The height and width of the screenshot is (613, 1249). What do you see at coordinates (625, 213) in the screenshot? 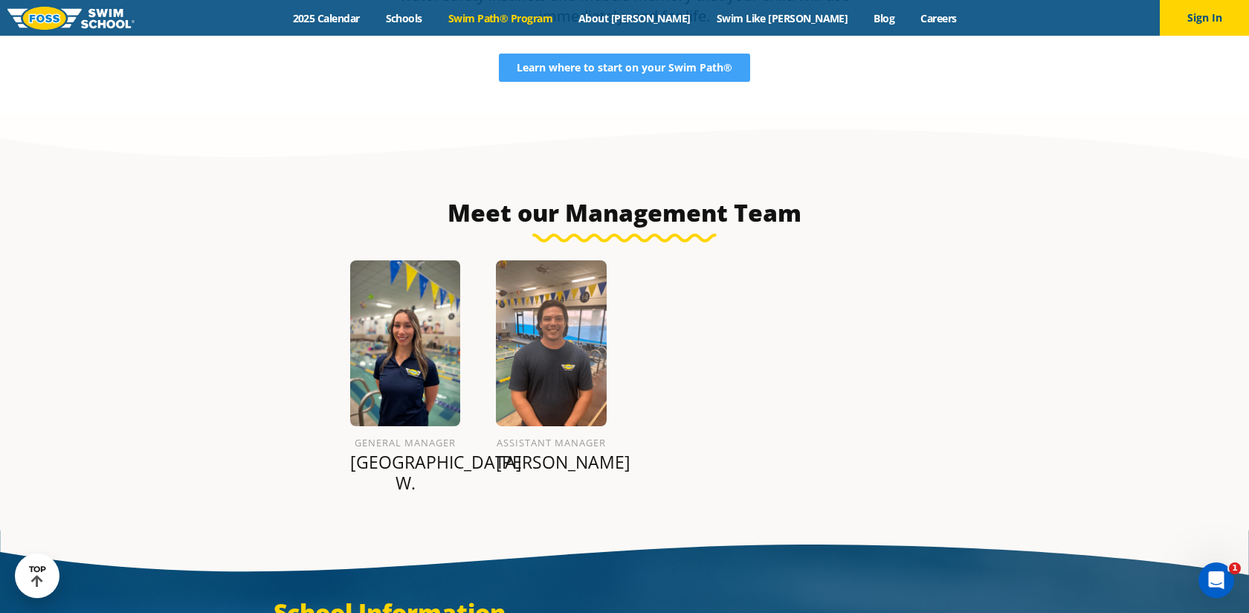
I see `h3: Meet our Management Team` at bounding box center [625, 213].